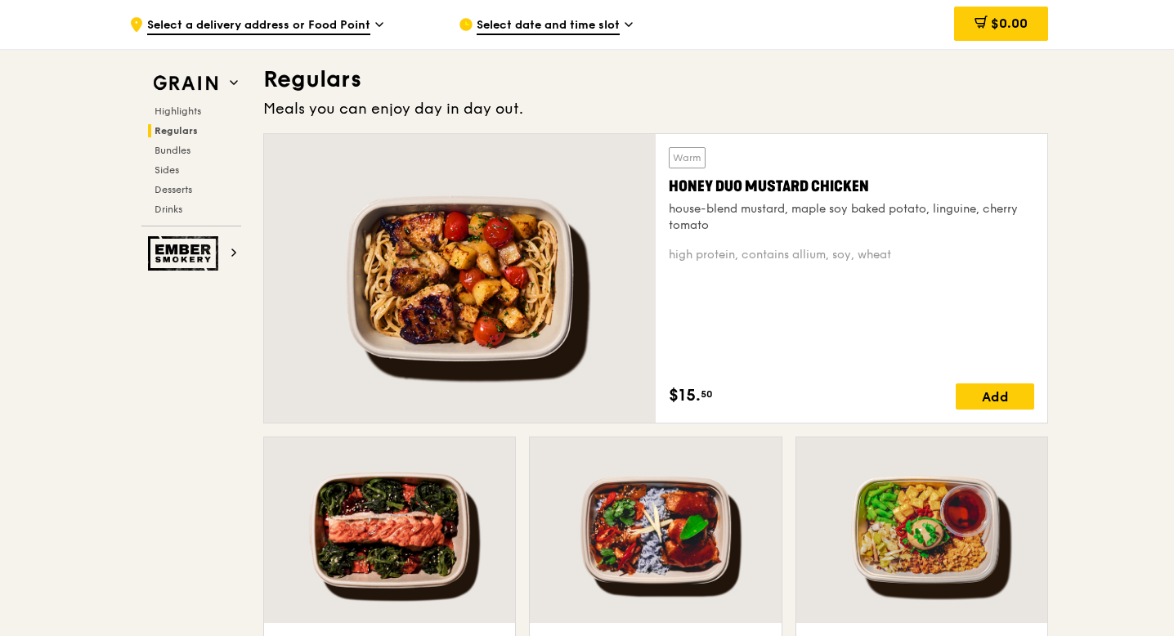 Image resolution: width=1174 pixels, height=636 pixels. I want to click on span: $15., so click(684, 396).